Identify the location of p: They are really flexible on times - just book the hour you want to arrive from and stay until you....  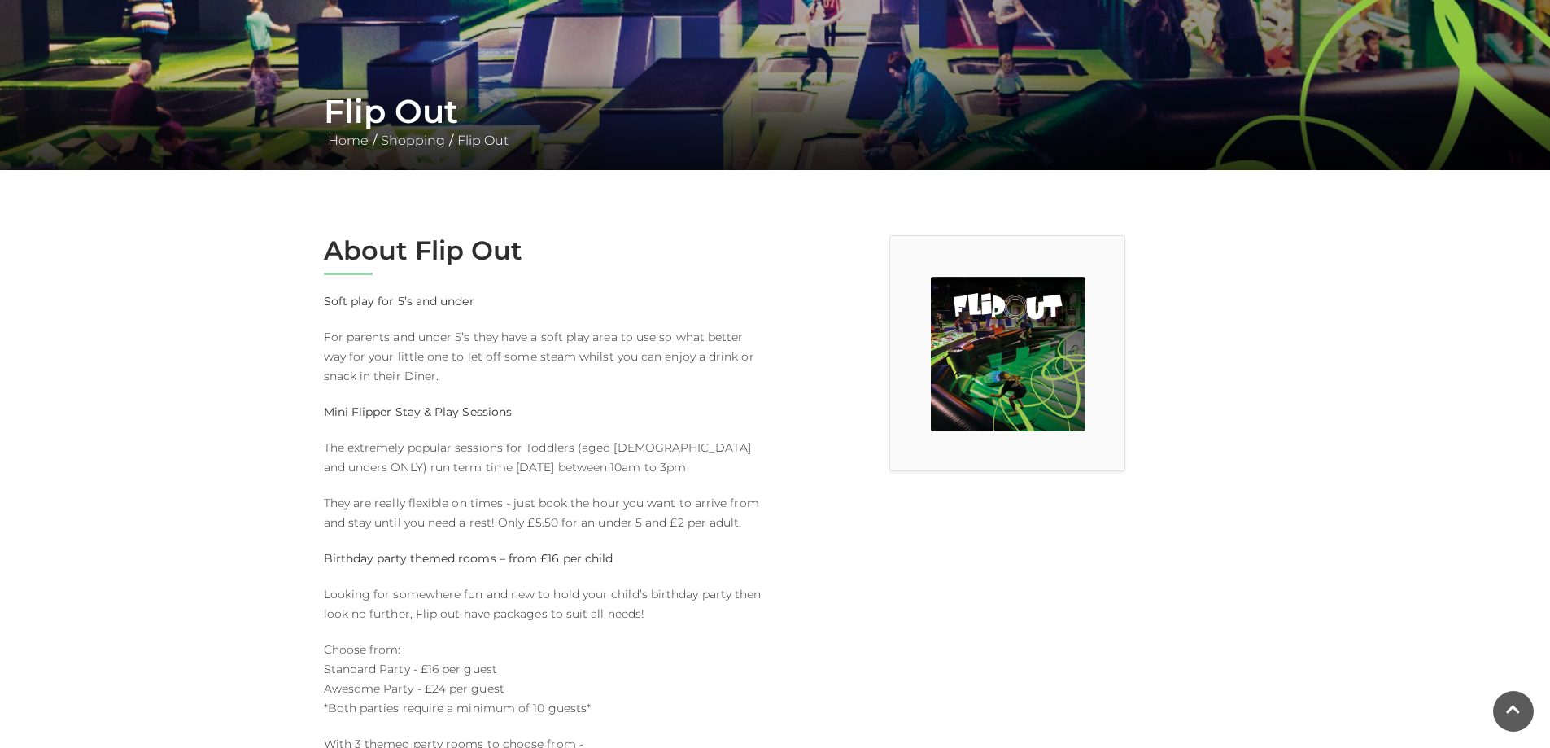
(544, 513).